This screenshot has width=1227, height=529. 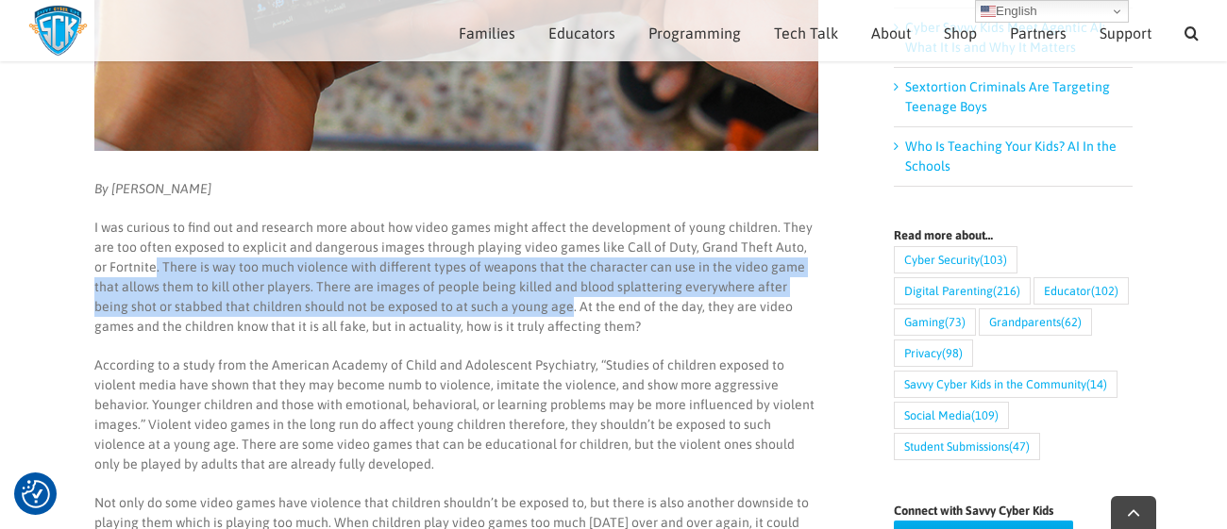 What do you see at coordinates (955, 259) in the screenshot?
I see `a: Cyber Security (103 items)` at bounding box center [955, 259].